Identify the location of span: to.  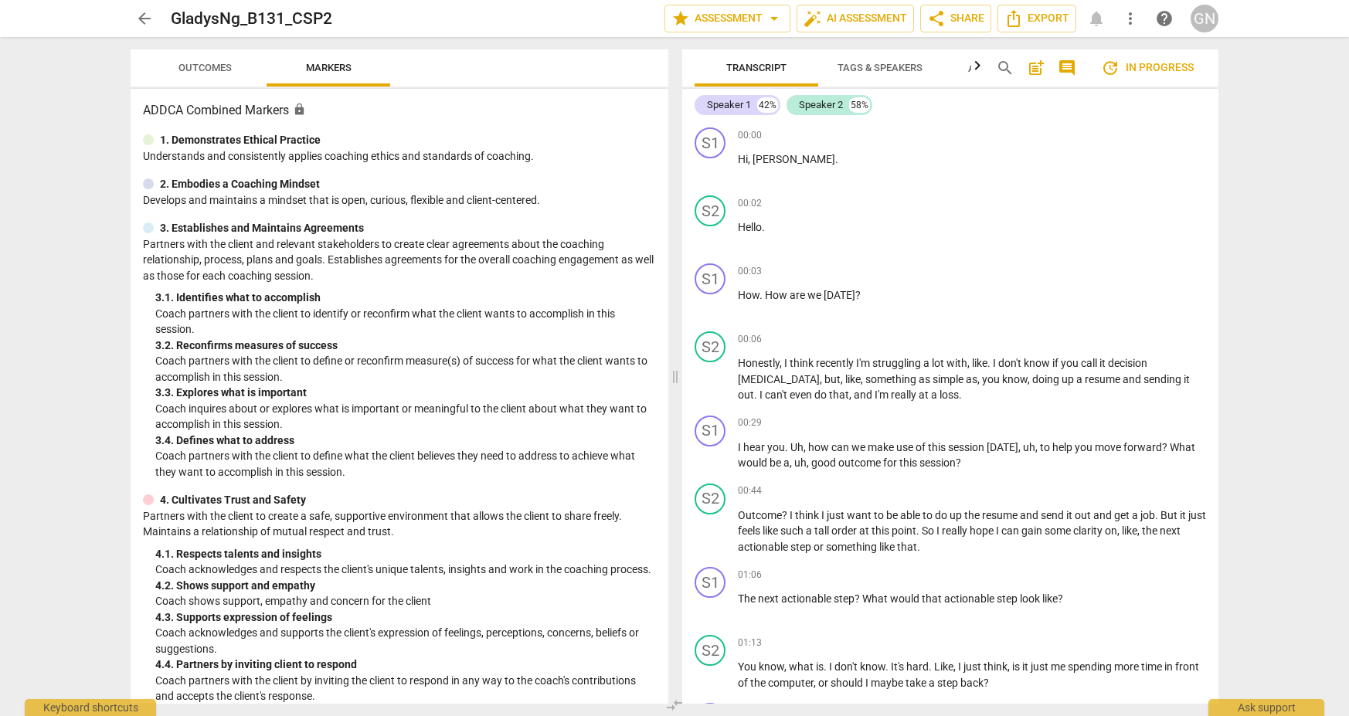
(880, 515).